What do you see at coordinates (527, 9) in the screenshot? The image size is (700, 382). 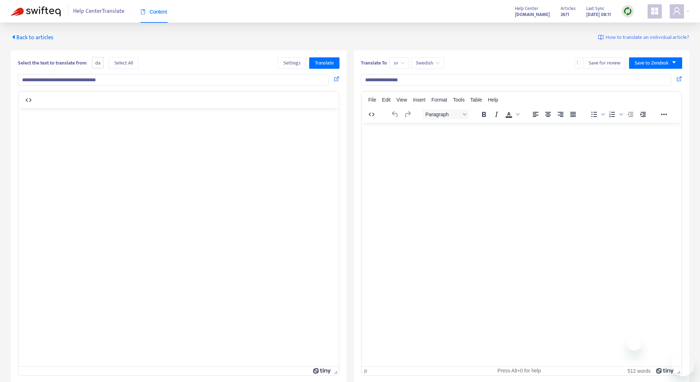 I see `span: Help Center` at bounding box center [527, 9].